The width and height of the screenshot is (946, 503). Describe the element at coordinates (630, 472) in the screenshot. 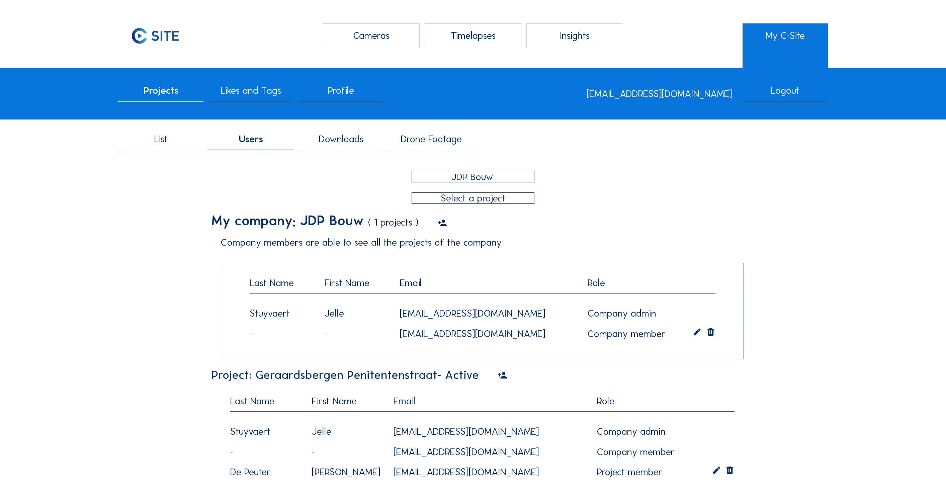

I see `div: project member` at that location.